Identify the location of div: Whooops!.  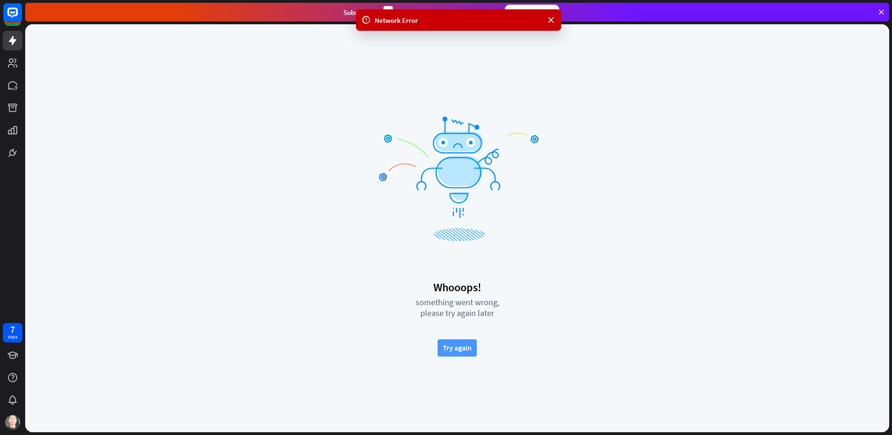
(457, 287).